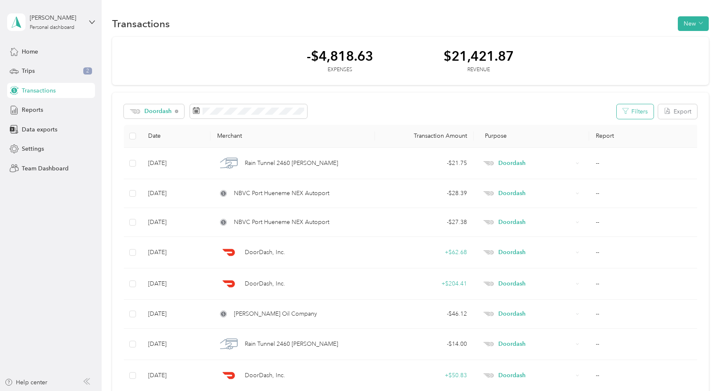 The image size is (723, 391). What do you see at coordinates (87, 71) in the screenshot?
I see `span: 2` at bounding box center [87, 71].